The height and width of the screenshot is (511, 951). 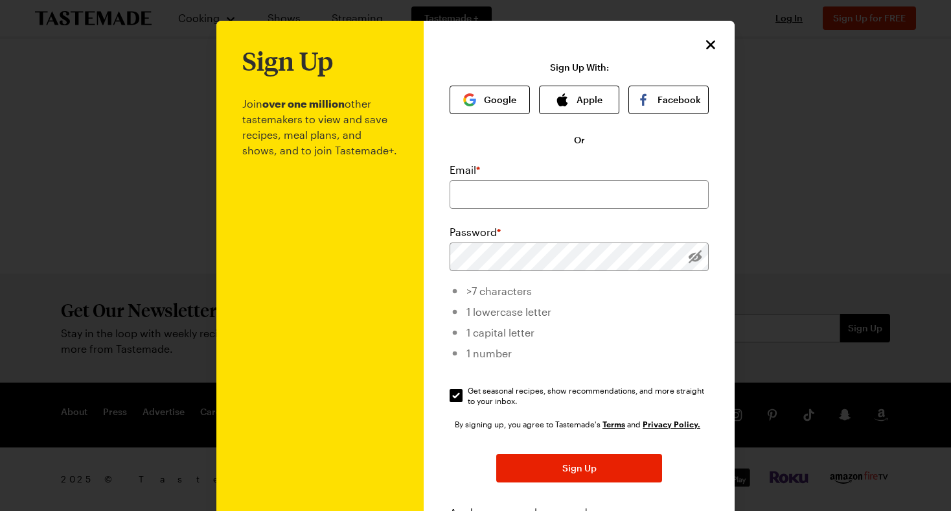 I want to click on span: Or, so click(x=579, y=140).